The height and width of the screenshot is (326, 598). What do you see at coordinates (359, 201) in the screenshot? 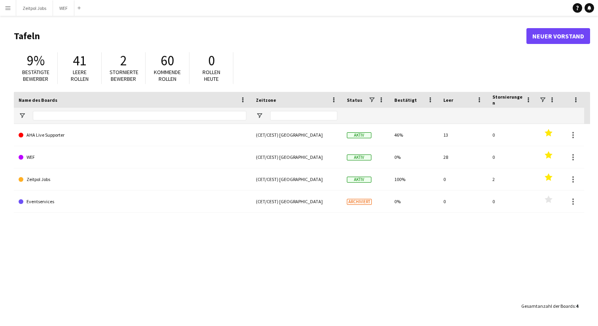
I see `span: Archiviert` at bounding box center [359, 201].